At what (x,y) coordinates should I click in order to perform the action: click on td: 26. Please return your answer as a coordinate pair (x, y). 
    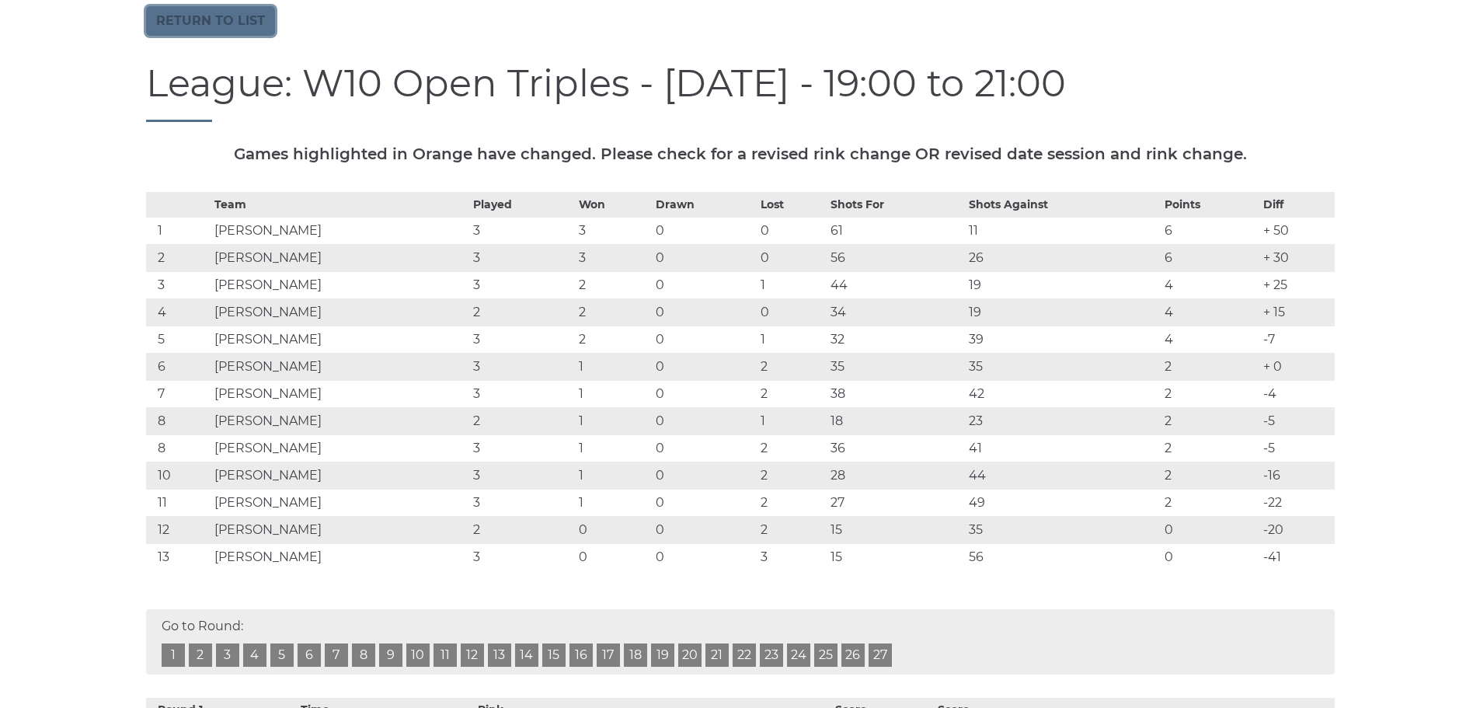
    Looking at the image, I should click on (1063, 257).